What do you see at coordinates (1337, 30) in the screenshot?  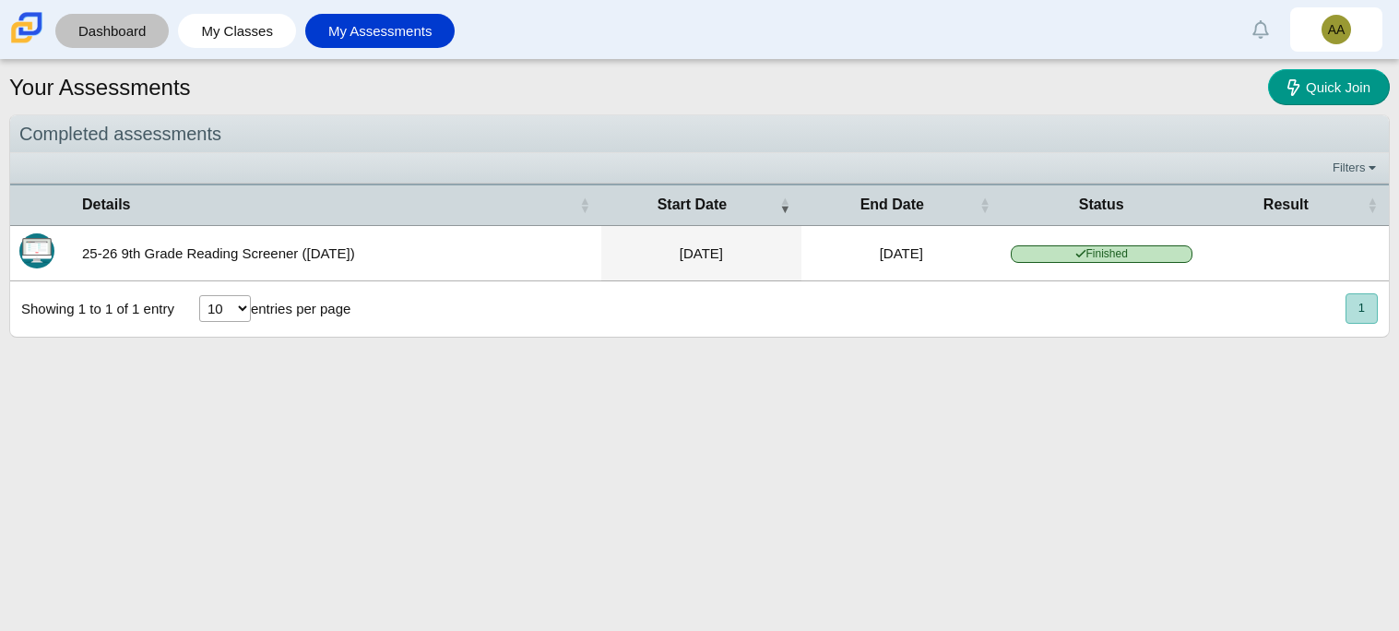 I see `a: AA` at bounding box center [1337, 30].